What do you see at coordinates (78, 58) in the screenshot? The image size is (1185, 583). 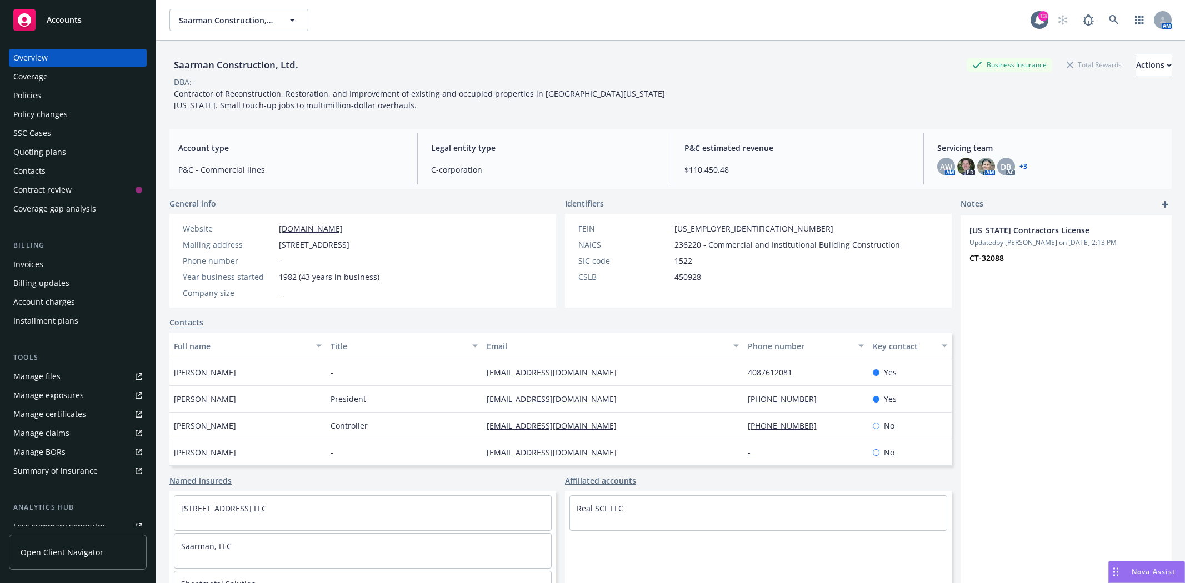 I see `a: Overview` at bounding box center [78, 58].